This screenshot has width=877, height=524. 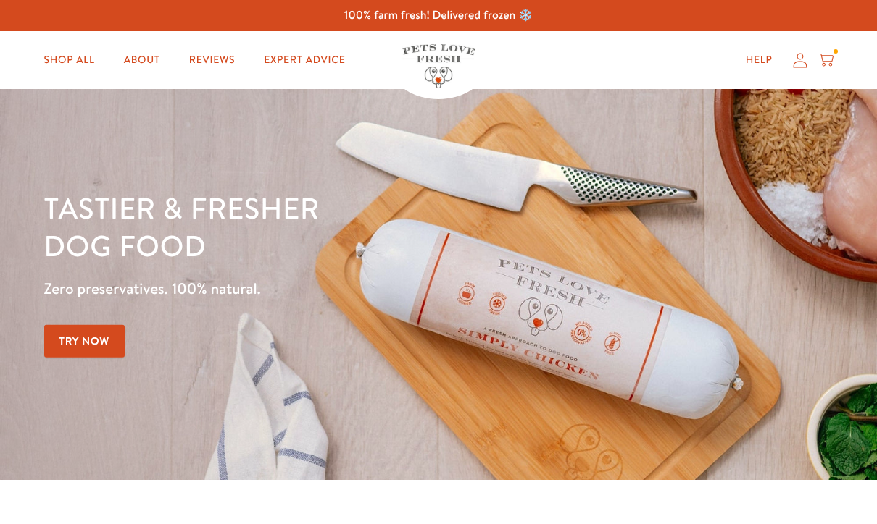 What do you see at coordinates (70, 60) in the screenshot?
I see `a: Shop All` at bounding box center [70, 60].